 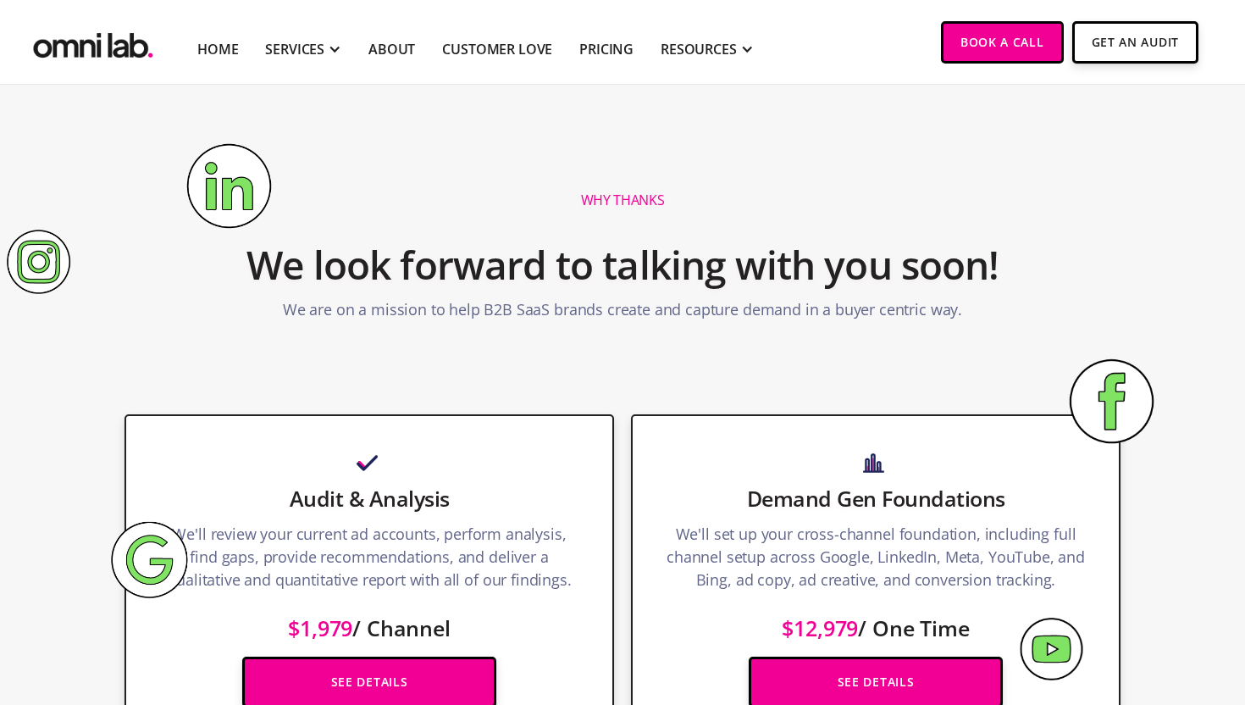 I want to click on a: About, so click(x=391, y=49).